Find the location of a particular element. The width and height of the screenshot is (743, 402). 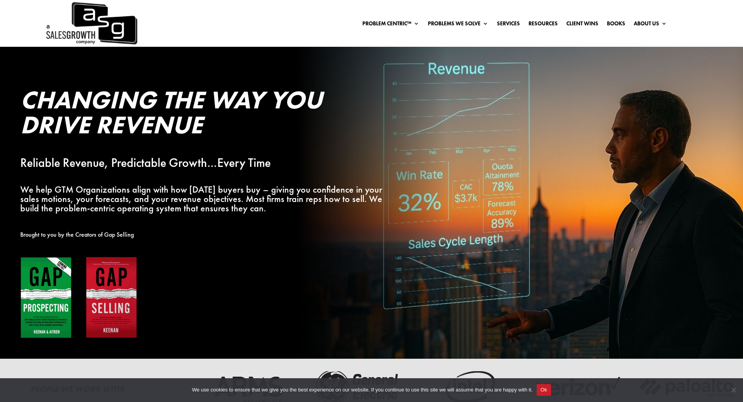

img: Gap Books is located at coordinates (79, 298).